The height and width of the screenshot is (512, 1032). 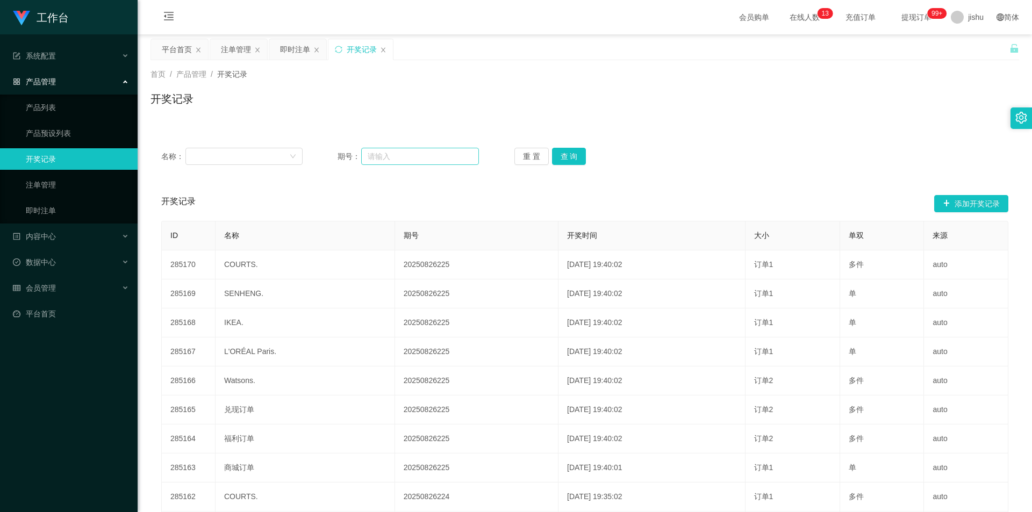 I want to click on a: 工作台, so click(x=41, y=17).